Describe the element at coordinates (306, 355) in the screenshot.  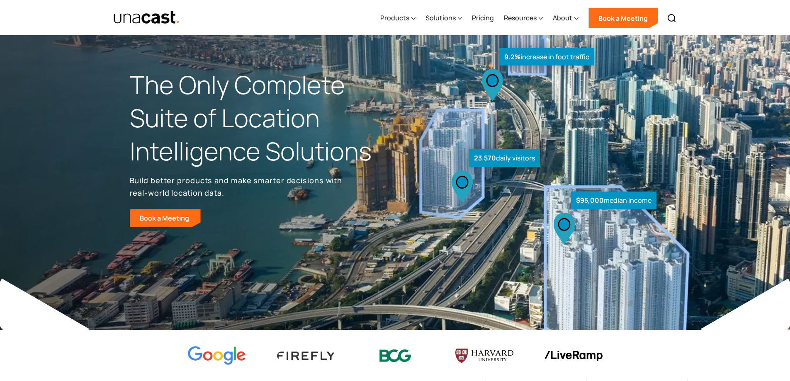
I see `img: Firefly Advertising logo` at that location.